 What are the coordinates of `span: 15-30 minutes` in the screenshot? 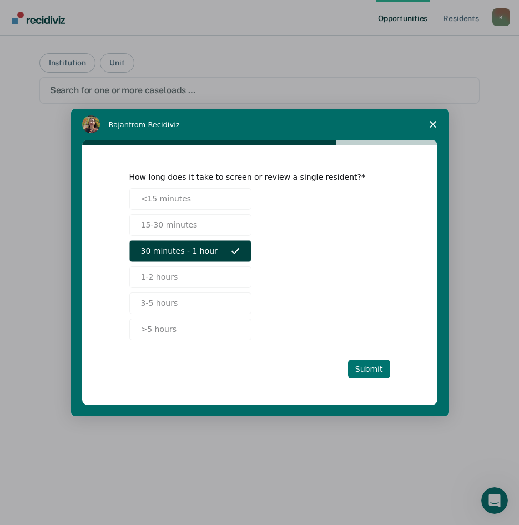 It's located at (169, 225).